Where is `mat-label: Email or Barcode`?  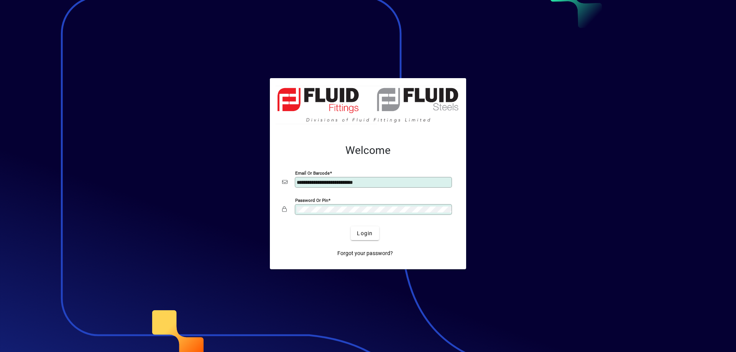
mat-label: Email or Barcode is located at coordinates (312, 173).